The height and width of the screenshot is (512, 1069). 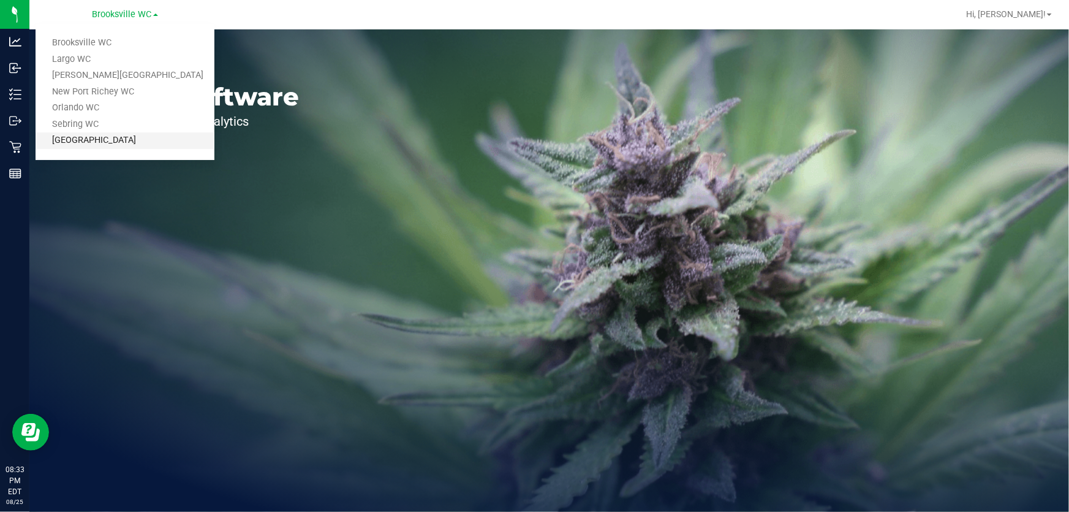 What do you see at coordinates (15, 480) in the screenshot?
I see `p: 08:33 PM EDT` at bounding box center [15, 480].